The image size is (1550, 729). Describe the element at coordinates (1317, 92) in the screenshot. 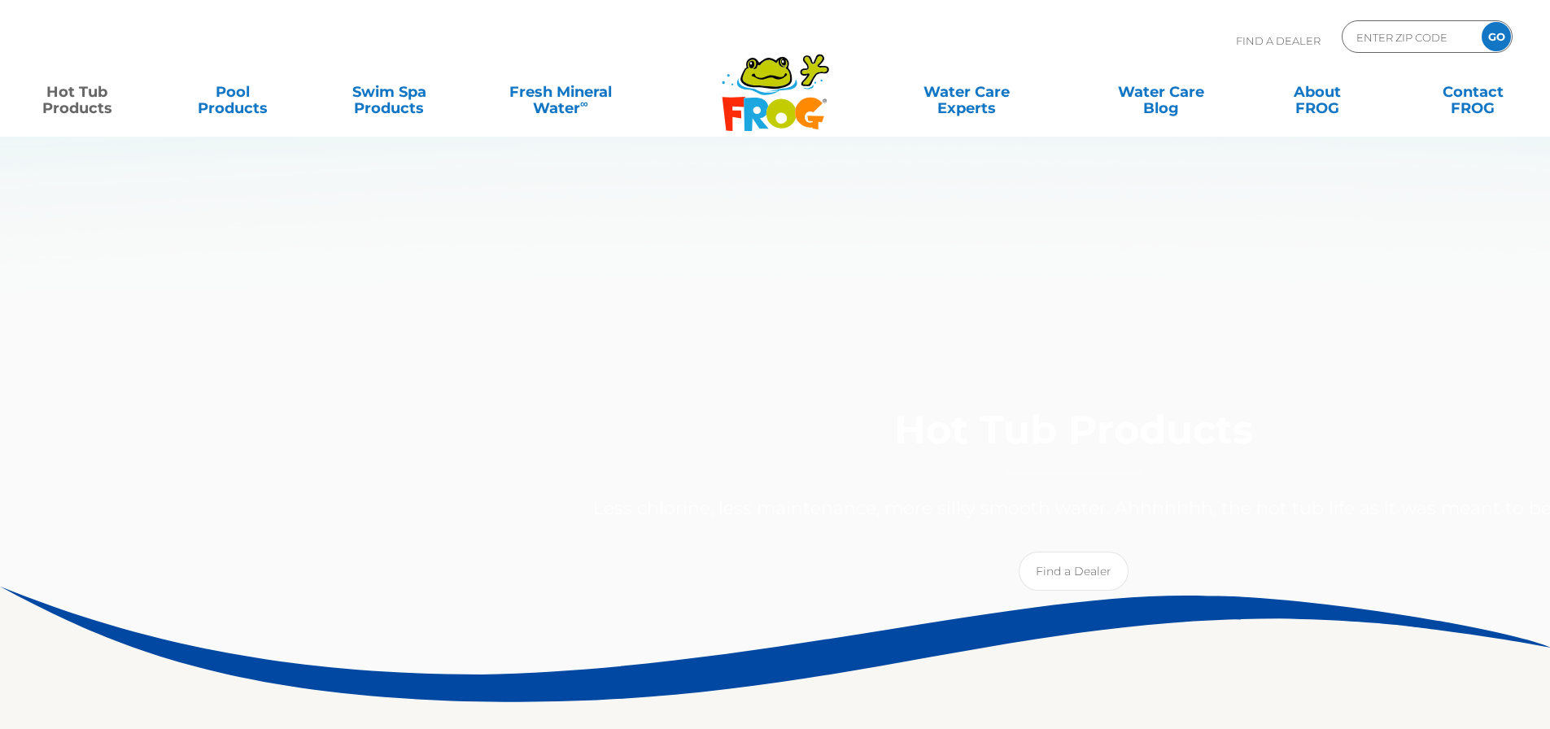

I see `a: AboutFROG` at that location.